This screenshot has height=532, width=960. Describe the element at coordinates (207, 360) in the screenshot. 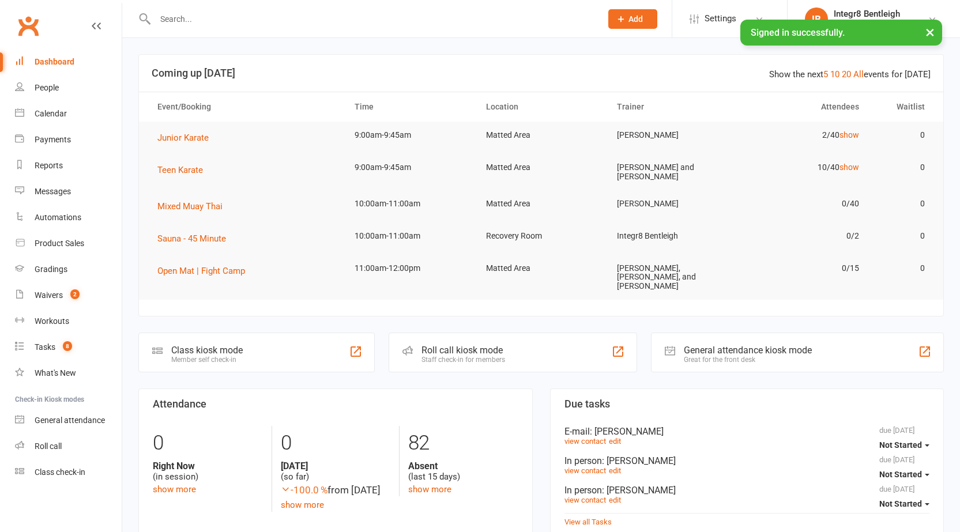

I see `div: Member self check-in` at that location.